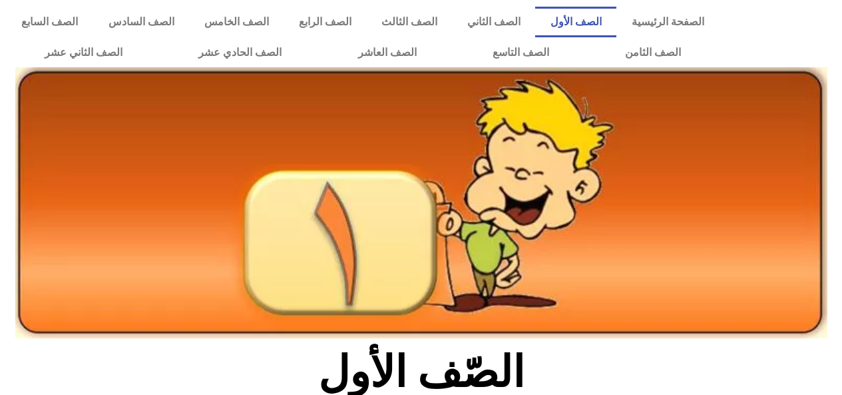 This screenshot has height=395, width=842. Describe the element at coordinates (521, 53) in the screenshot. I see `a: الصف التاسع` at that location.